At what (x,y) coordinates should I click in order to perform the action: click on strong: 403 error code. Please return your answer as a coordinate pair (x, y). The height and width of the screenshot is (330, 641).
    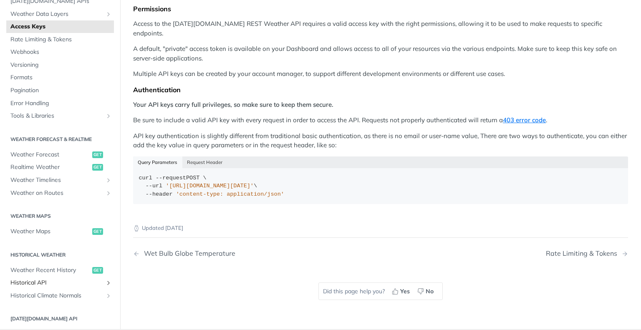
    Looking at the image, I should click on (524, 120).